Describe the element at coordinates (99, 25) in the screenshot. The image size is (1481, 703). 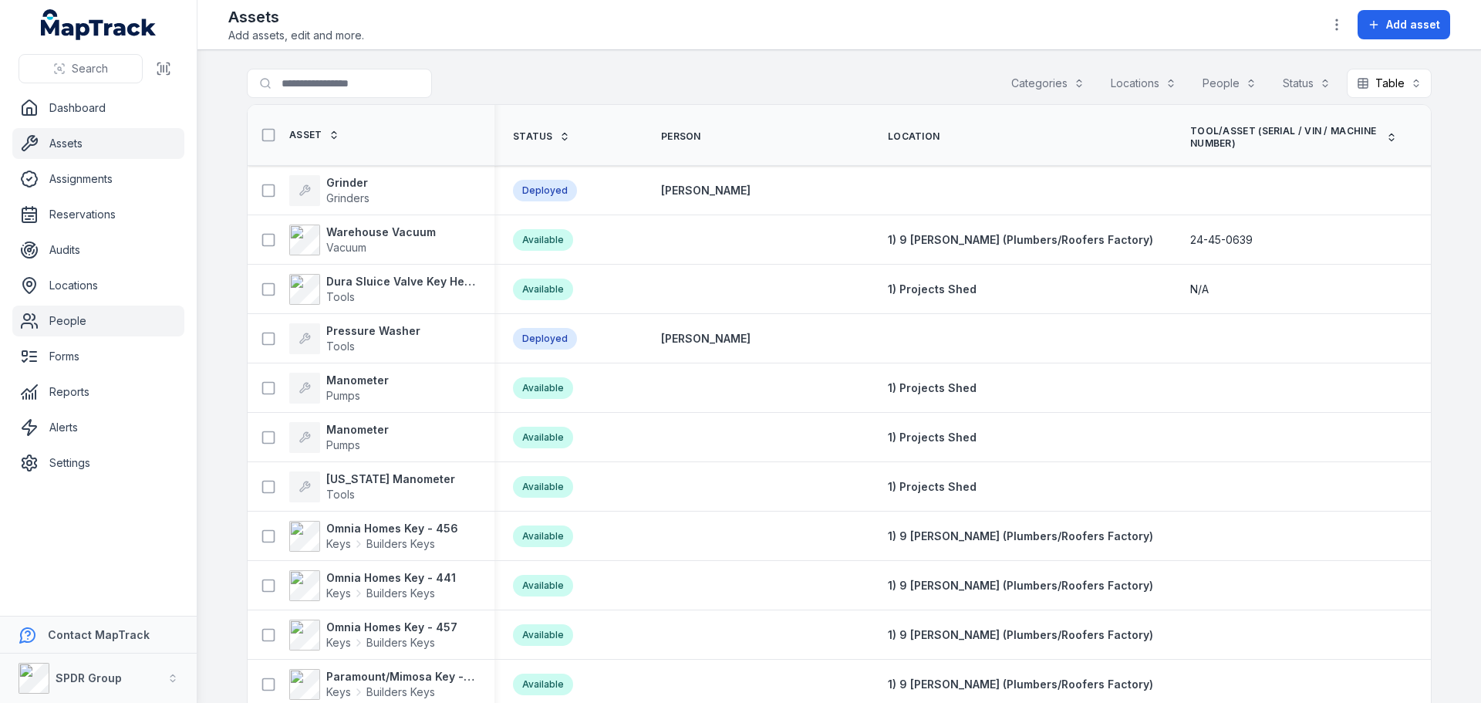
I see `a: MapTrack` at that location.